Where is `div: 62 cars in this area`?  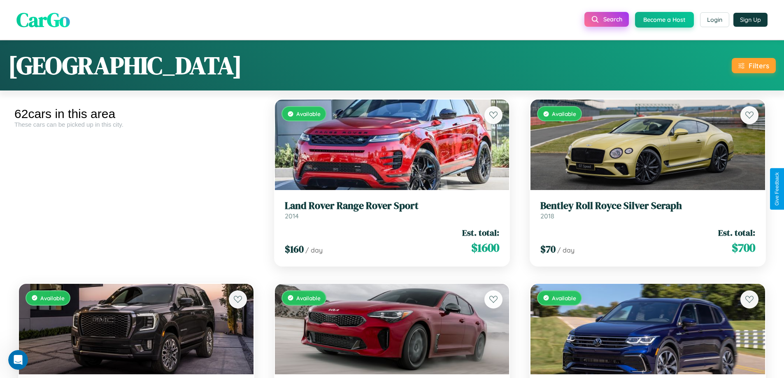
div: 62 cars in this area is located at coordinates (136, 114).